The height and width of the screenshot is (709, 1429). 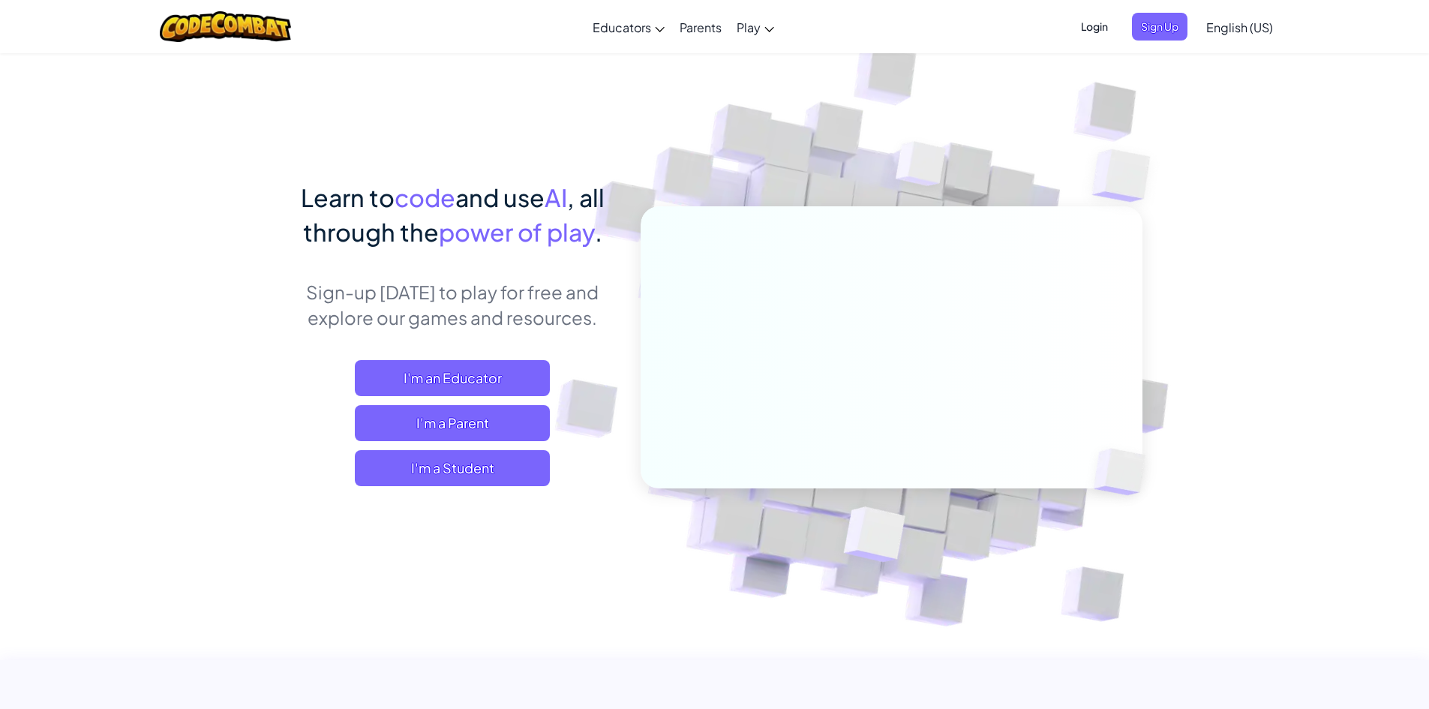 What do you see at coordinates (452, 423) in the screenshot?
I see `span: I'm a Parent` at bounding box center [452, 423].